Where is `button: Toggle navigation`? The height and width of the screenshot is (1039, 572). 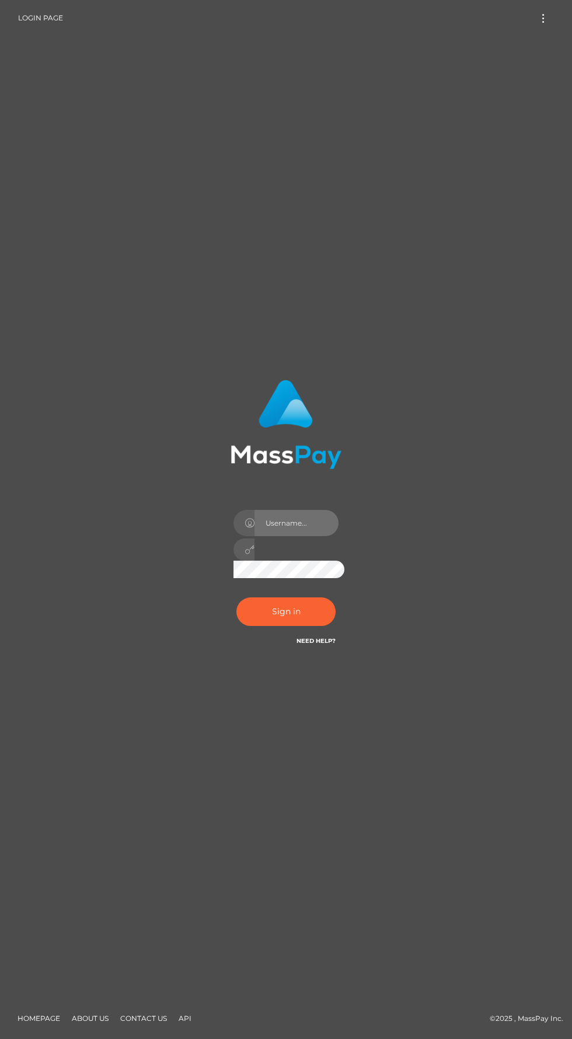 button: Toggle navigation is located at coordinates (543, 18).